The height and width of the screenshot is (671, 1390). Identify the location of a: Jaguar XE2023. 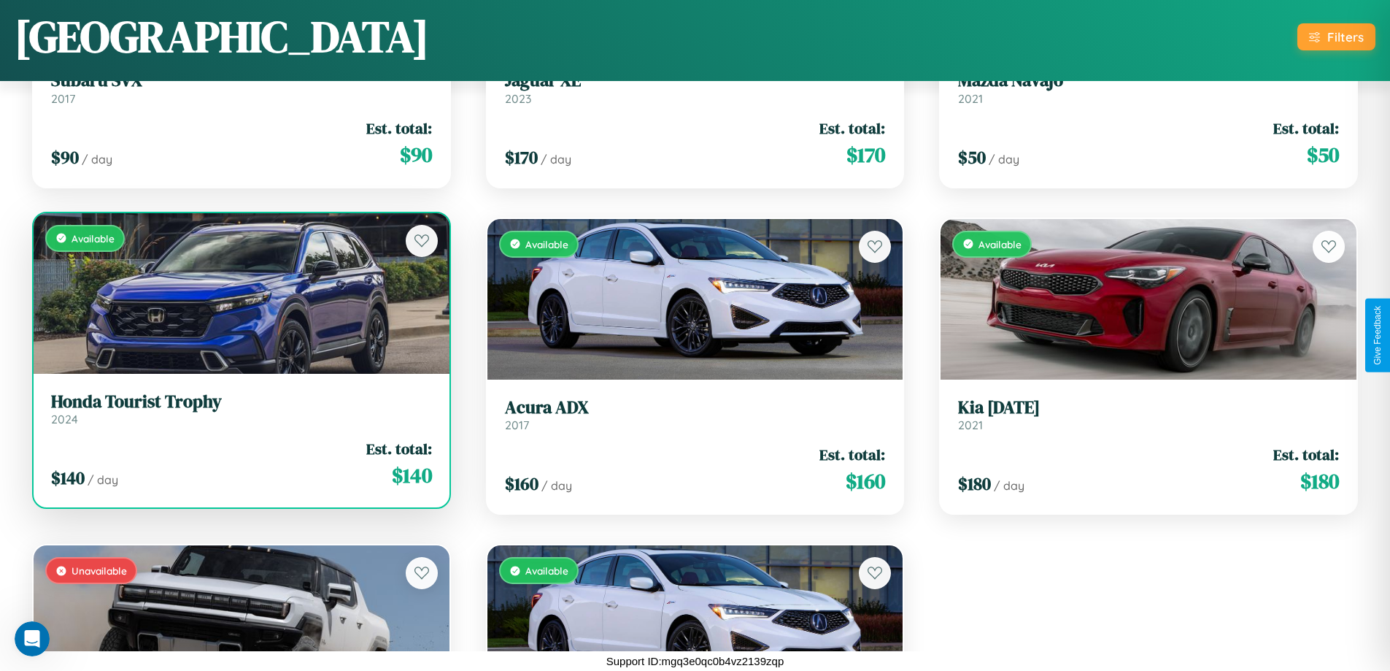
(695, 88).